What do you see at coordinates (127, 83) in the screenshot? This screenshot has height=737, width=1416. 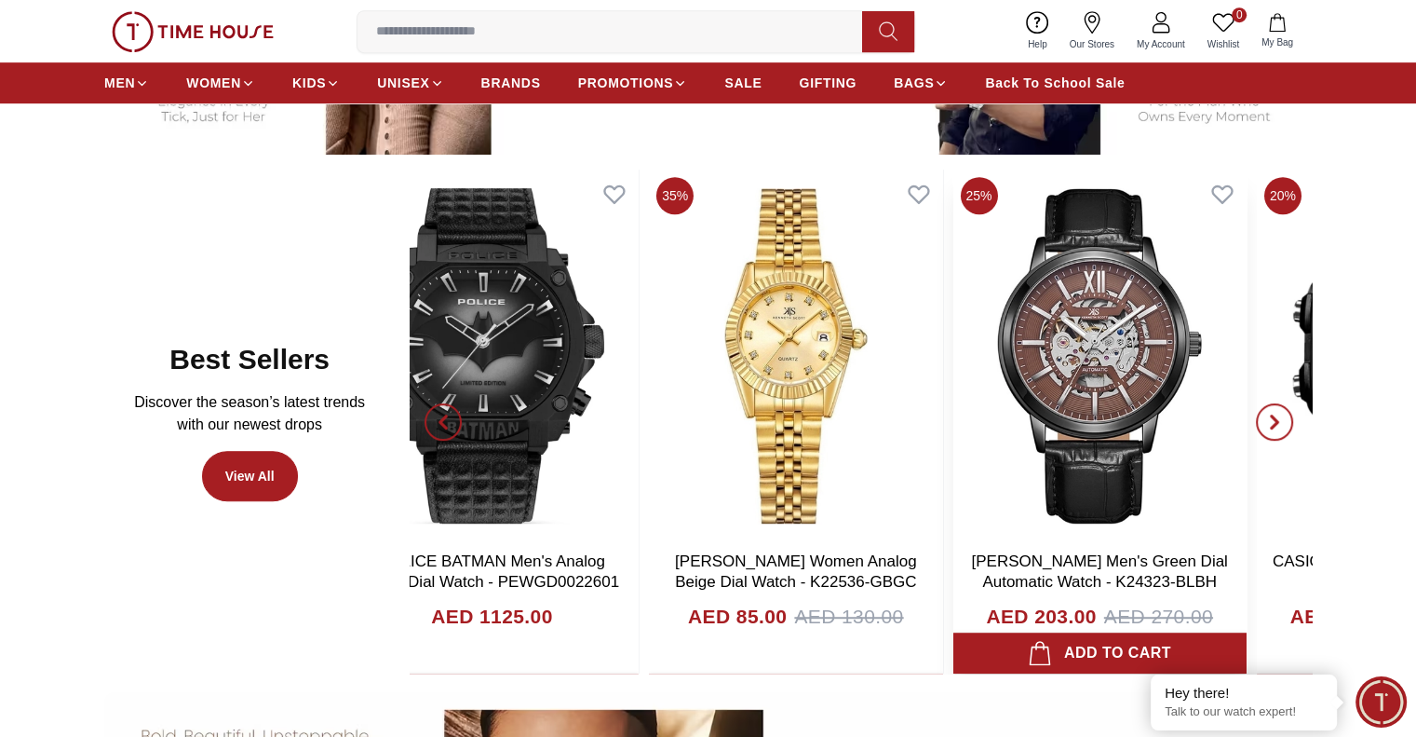 I see `a: MEN` at bounding box center [127, 83].